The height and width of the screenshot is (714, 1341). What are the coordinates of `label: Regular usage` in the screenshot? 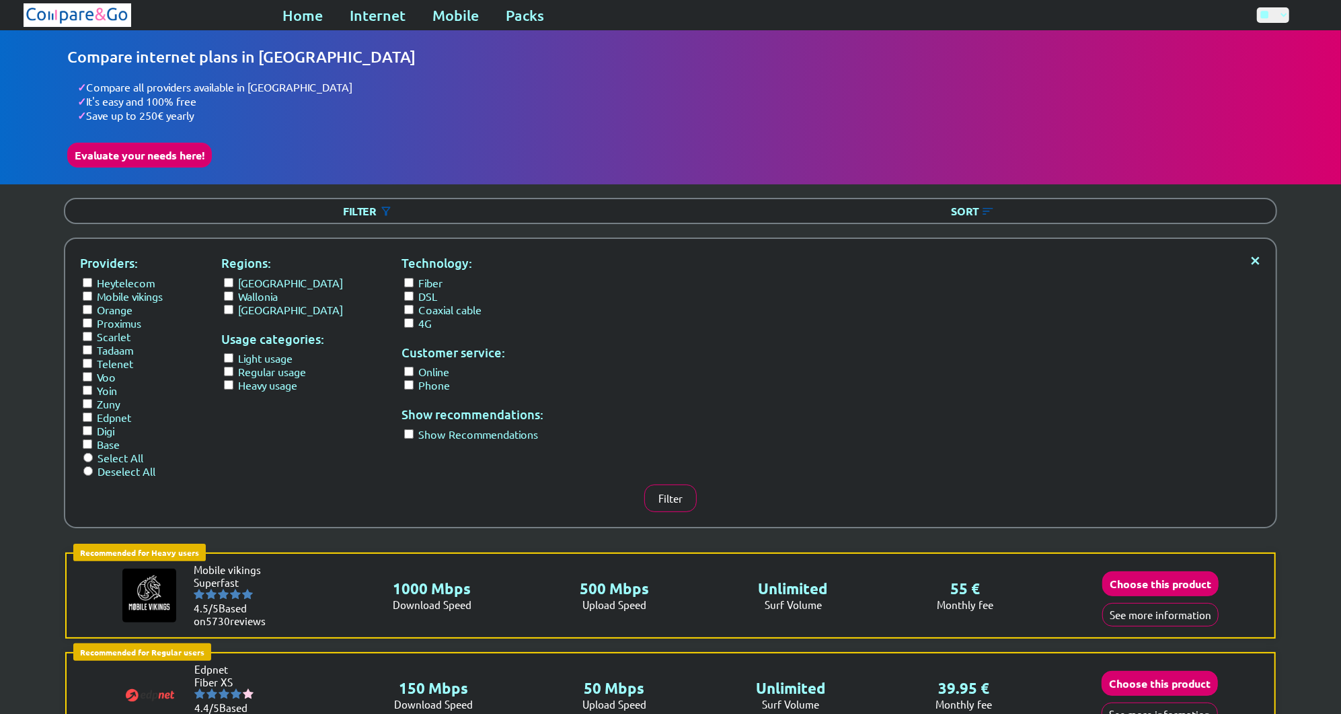 It's located at (272, 371).